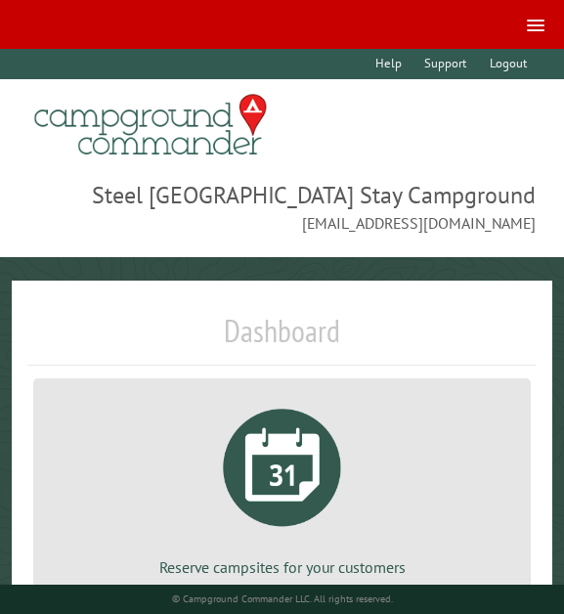 The height and width of the screenshot is (614, 564). I want to click on a: Support, so click(446, 64).